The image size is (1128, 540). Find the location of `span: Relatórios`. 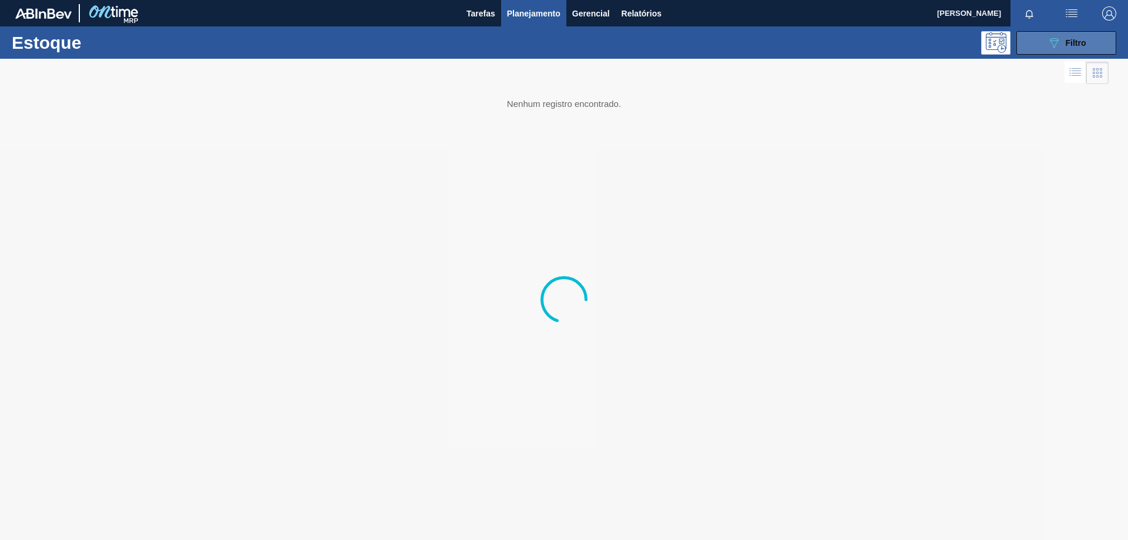

span: Relatórios is located at coordinates (641, 14).